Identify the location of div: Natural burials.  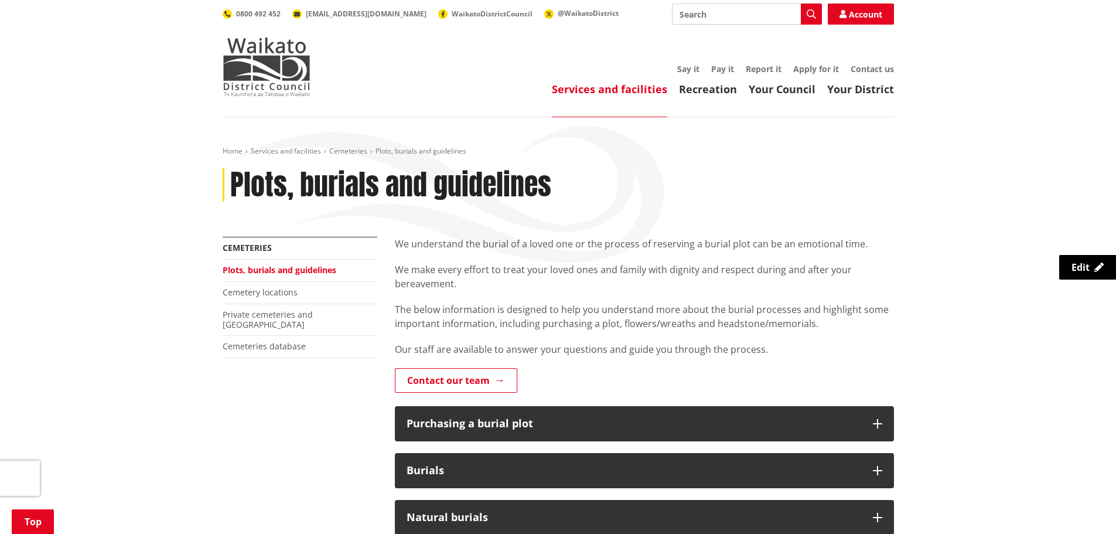
(634, 517).